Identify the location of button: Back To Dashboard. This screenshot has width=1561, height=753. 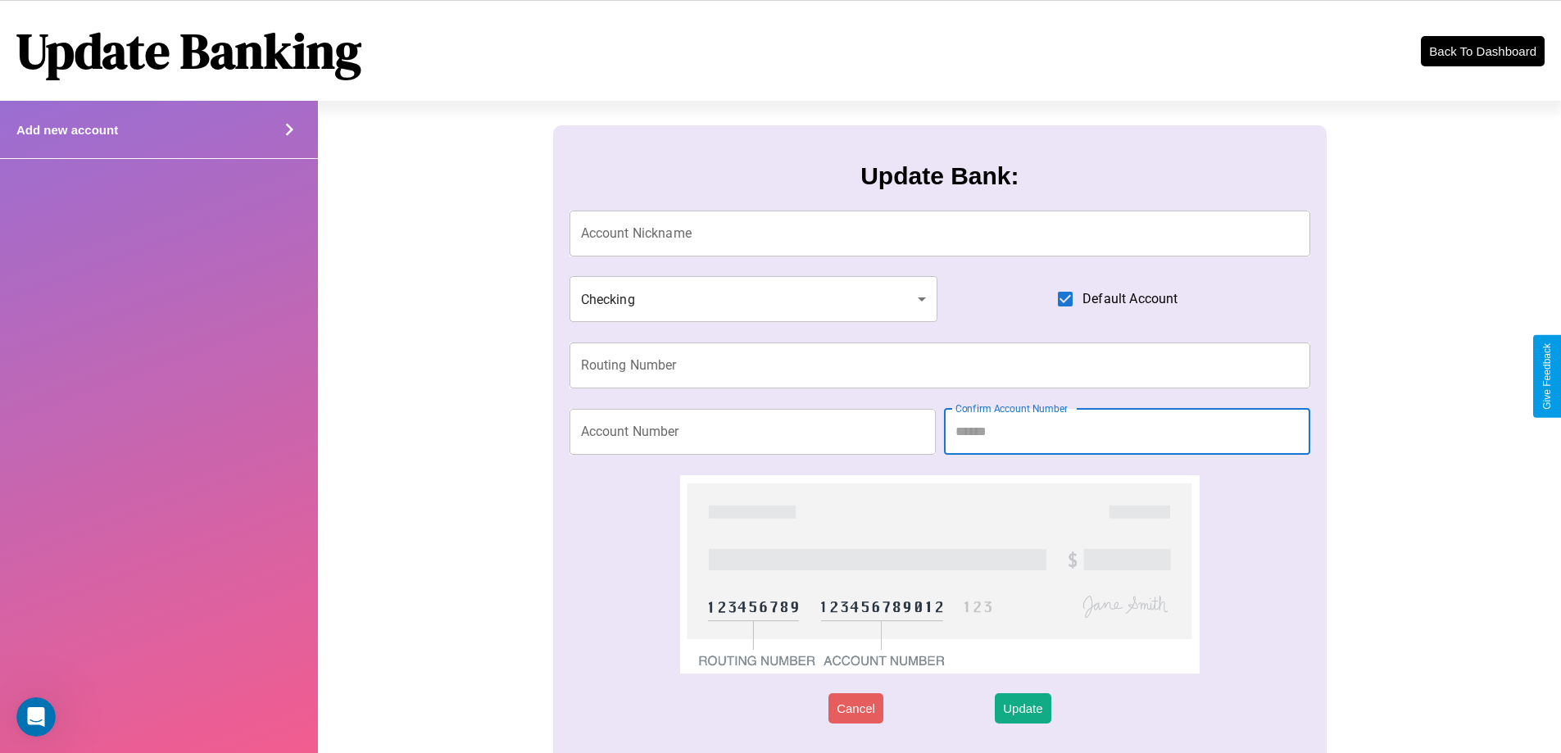
(1482, 51).